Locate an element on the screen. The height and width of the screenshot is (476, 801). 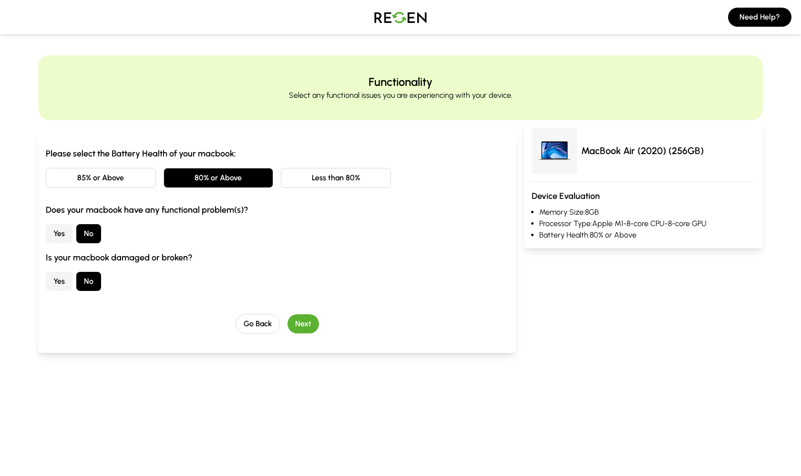
img: Logo is located at coordinates (400, 17).